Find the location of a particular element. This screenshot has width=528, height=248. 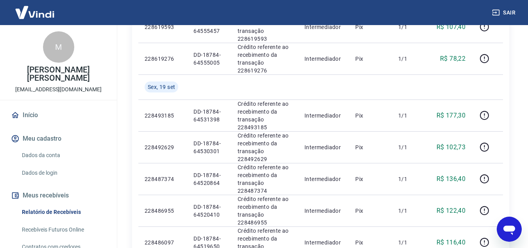

p: 228487374 is located at coordinates (163, 179).